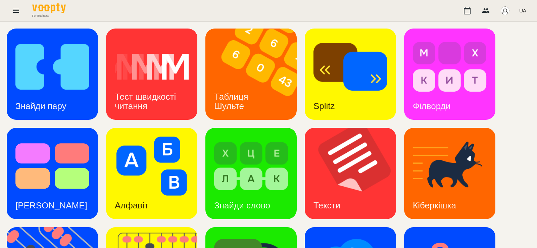 The width and height of the screenshot is (537, 248). Describe the element at coordinates (354, 173) in the screenshot. I see `img: Тексти` at that location.